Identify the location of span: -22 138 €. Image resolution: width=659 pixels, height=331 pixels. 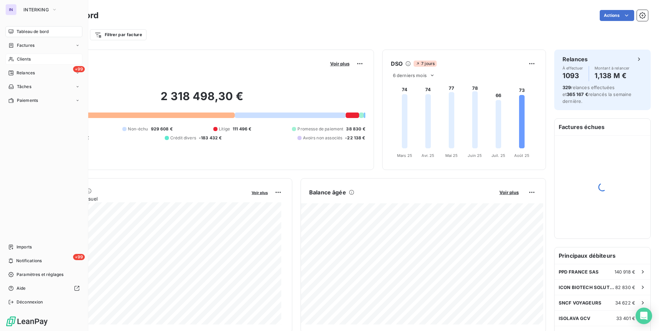
(355, 138).